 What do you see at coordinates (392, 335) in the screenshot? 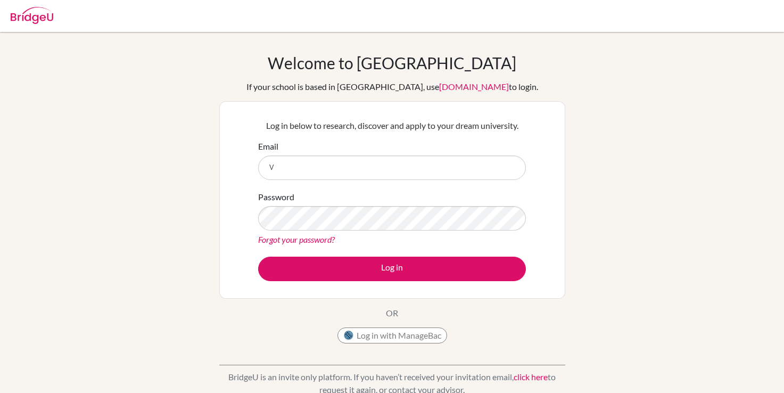
I see `button: Log in with ManageBac` at bounding box center [392, 335].